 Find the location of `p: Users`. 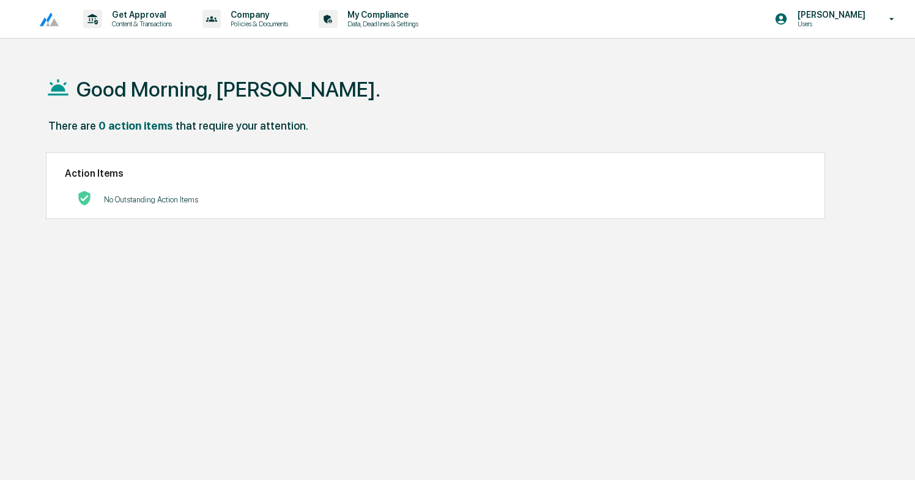

p: Users is located at coordinates (829, 24).